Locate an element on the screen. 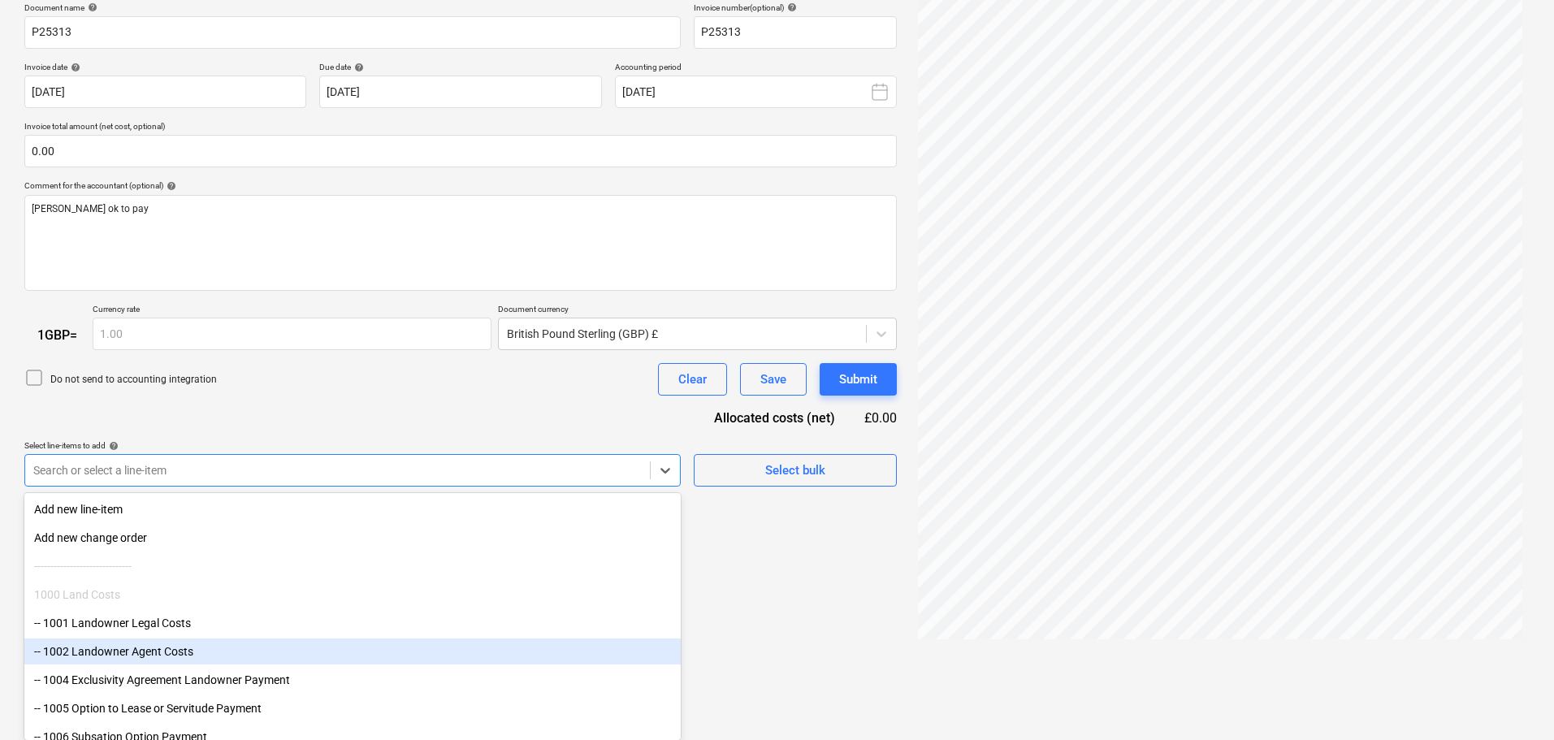 The height and width of the screenshot is (740, 1554). div: £0.00 is located at coordinates (879, 418).